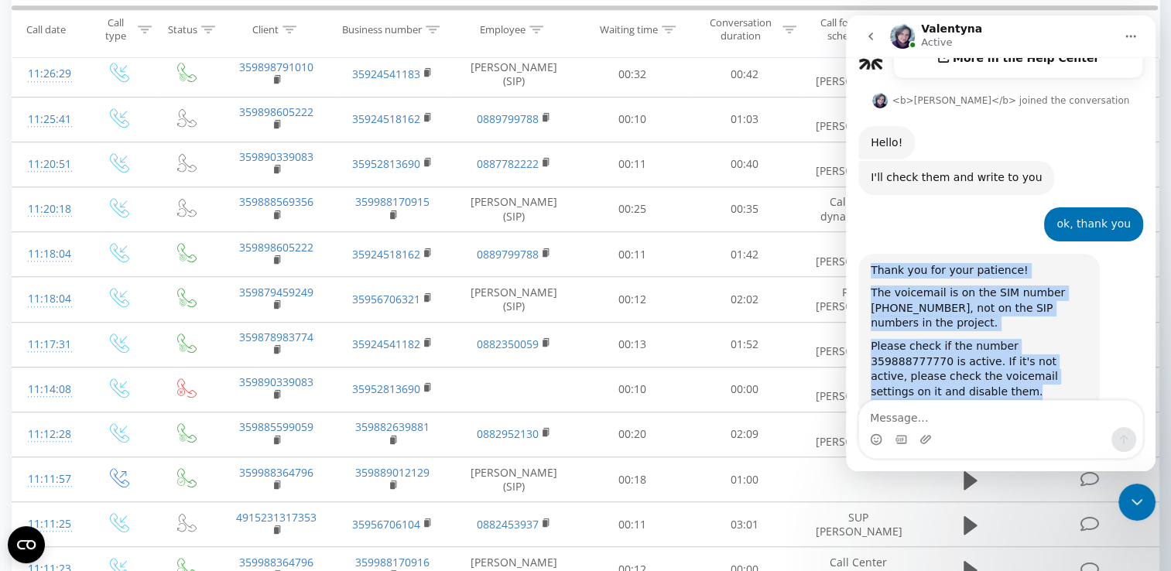 The height and width of the screenshot is (571, 1171). What do you see at coordinates (276, 201) in the screenshot?
I see `a: 359888569356` at bounding box center [276, 201].